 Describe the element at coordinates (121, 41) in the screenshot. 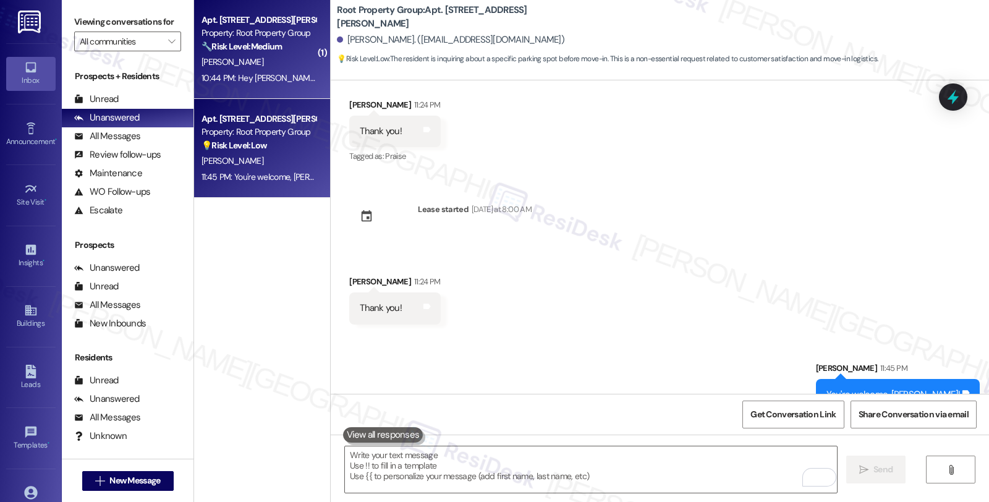

I see `input: All communities` at that location.